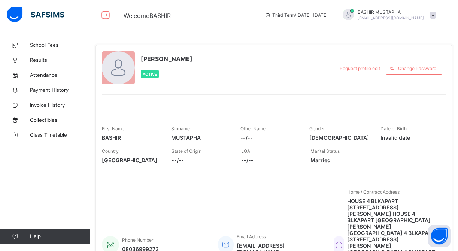  I want to click on span: Results, so click(60, 60).